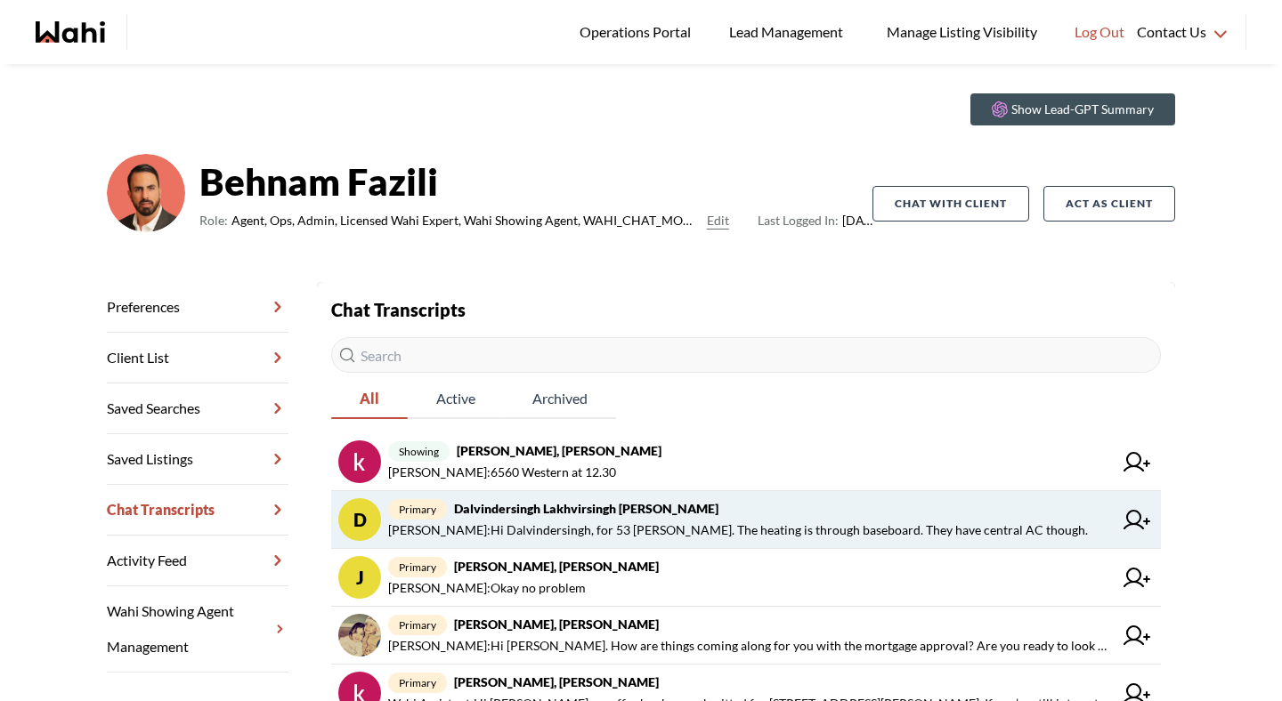 Image resolution: width=1282 pixels, height=701 pixels. What do you see at coordinates (360, 520) in the screenshot?
I see `div: D` at bounding box center [360, 520].